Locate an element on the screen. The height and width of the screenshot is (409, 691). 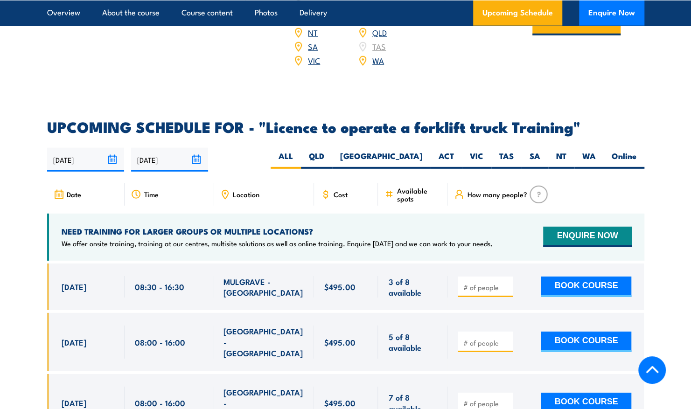
p: We offer onsite training, training at our centres, multisite solutions as well as online training... is located at coordinates (277, 243).